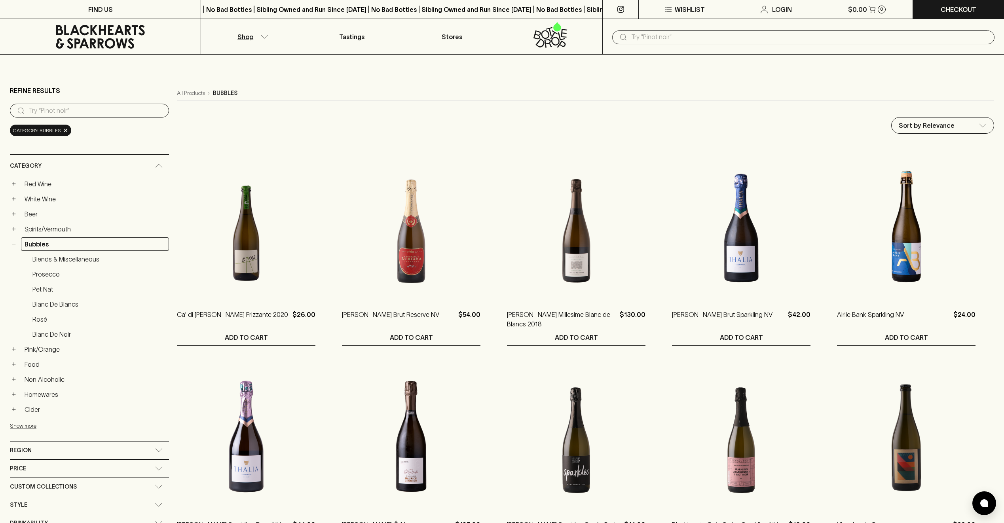  I want to click on a: Airlie Bank Sparkling NV, so click(870, 319).